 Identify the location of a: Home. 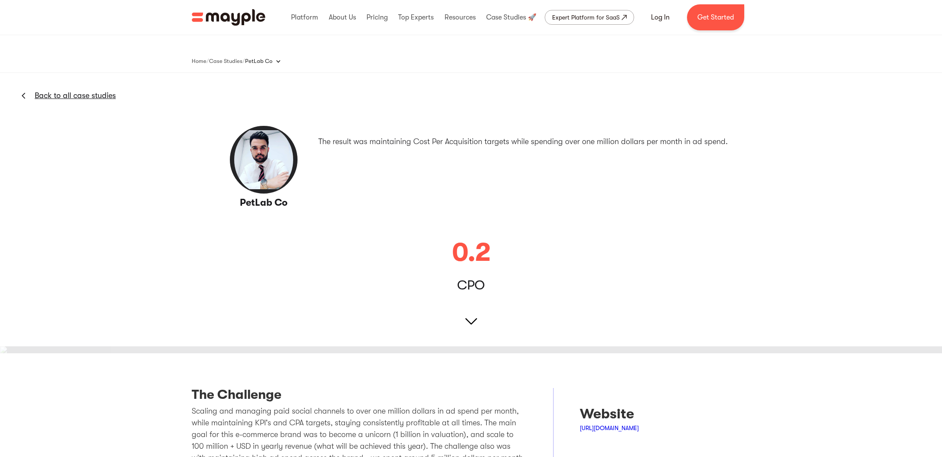
(199, 61).